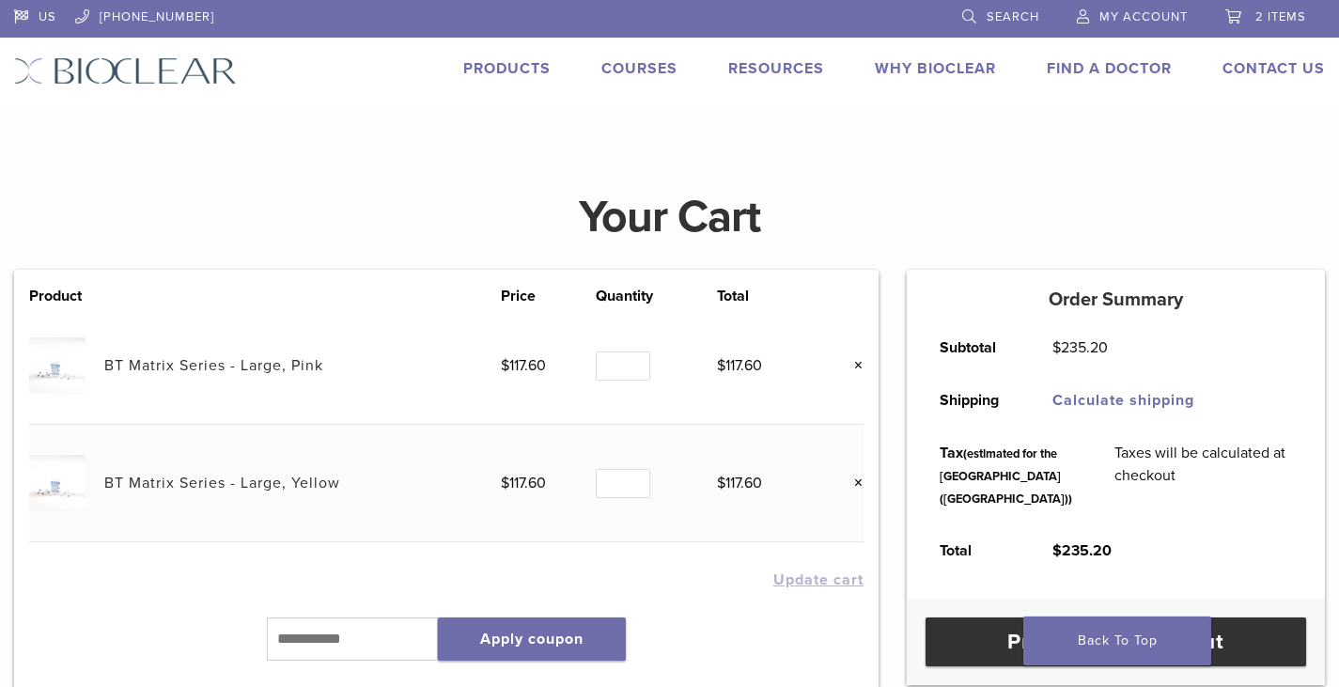 Image resolution: width=1339 pixels, height=687 pixels. Describe the element at coordinates (56, 365) in the screenshot. I see `img: BT Matrix Series - Large, Pink` at that location.